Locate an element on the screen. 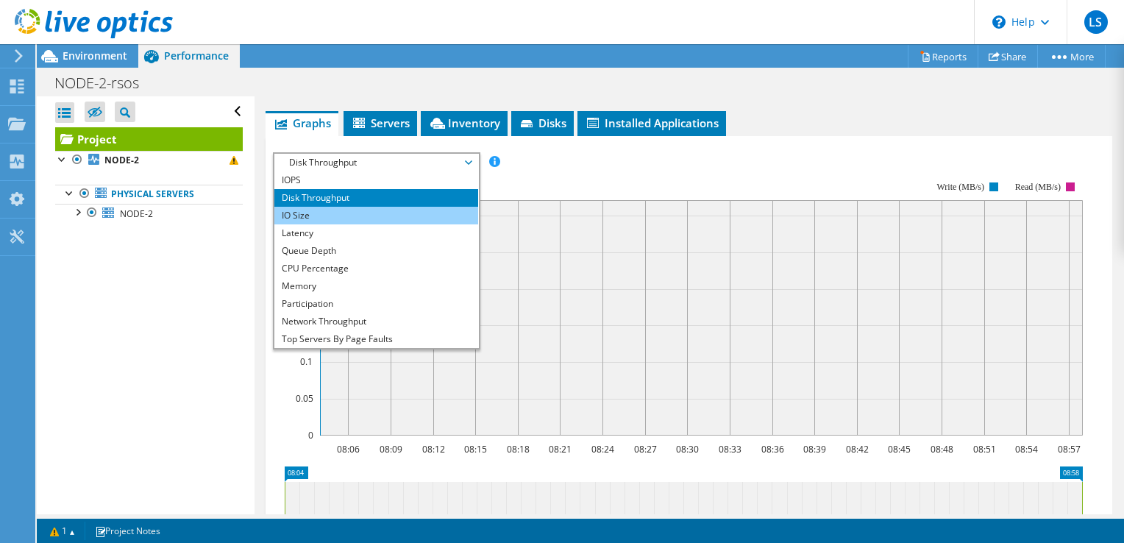 This screenshot has height=543, width=1124. a: Project Notes is located at coordinates (127, 530).